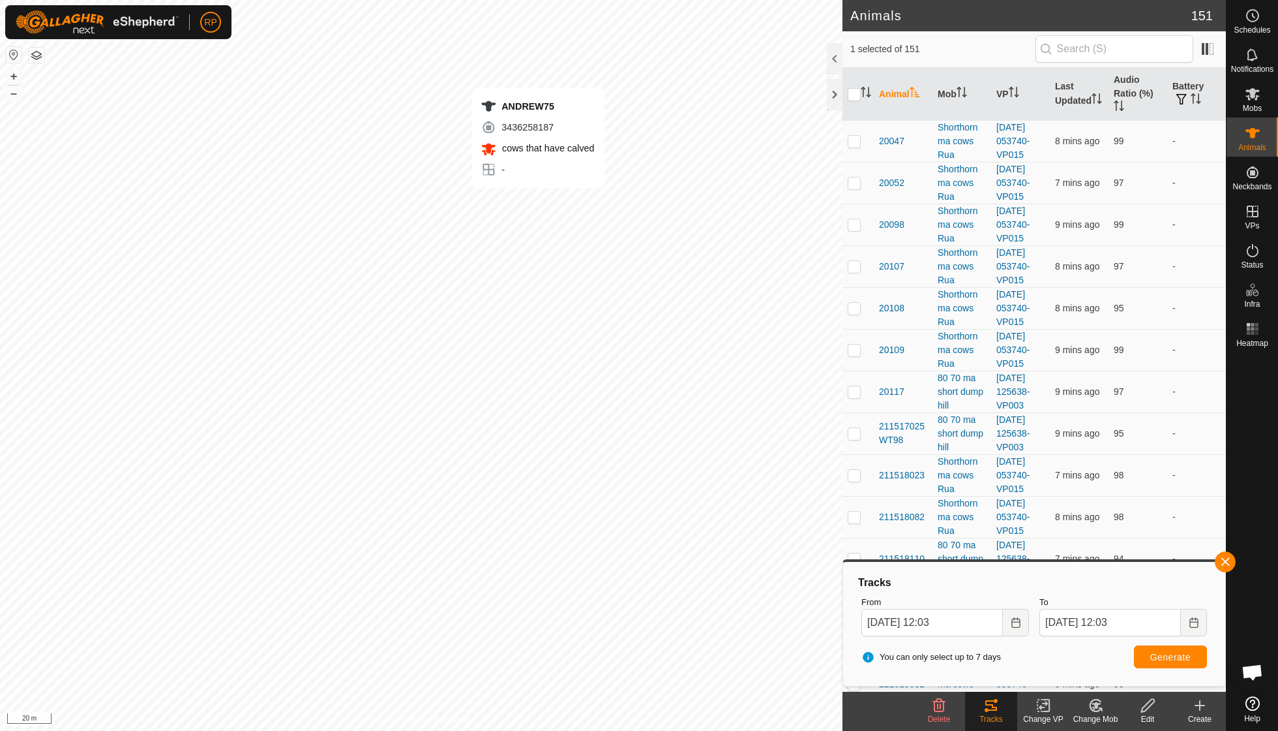 The width and height of the screenshot is (1278, 731). What do you see at coordinates (1044, 719) in the screenshot?
I see `div: Change VP` at bounding box center [1044, 719].